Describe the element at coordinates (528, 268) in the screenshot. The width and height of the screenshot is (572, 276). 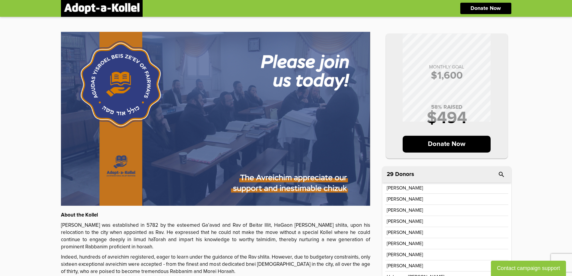
I see `button: Contact campaign support` at that location.